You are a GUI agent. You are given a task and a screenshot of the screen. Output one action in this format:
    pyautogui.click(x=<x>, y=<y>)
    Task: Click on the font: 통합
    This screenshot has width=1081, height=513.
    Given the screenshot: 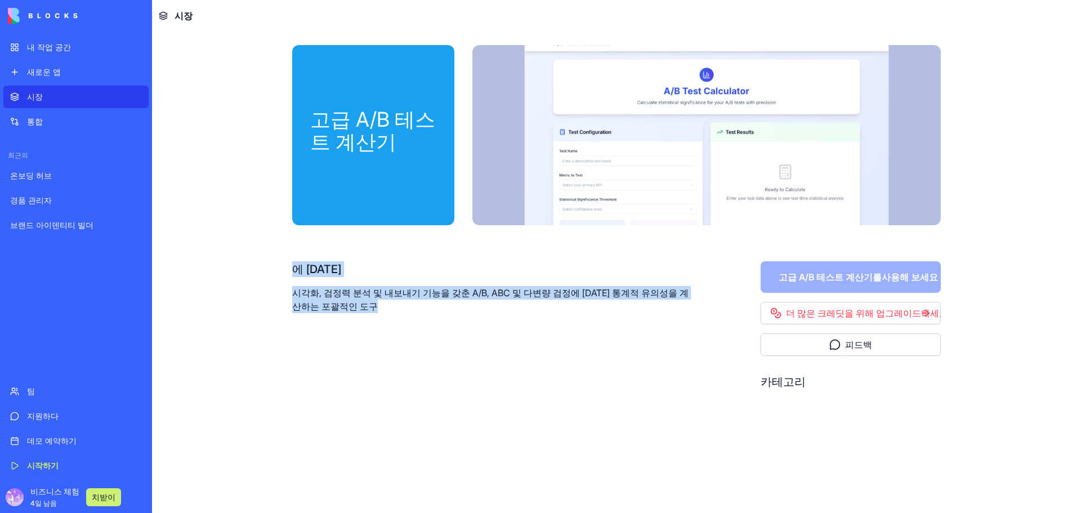 What is the action you would take?
    pyautogui.click(x=35, y=121)
    